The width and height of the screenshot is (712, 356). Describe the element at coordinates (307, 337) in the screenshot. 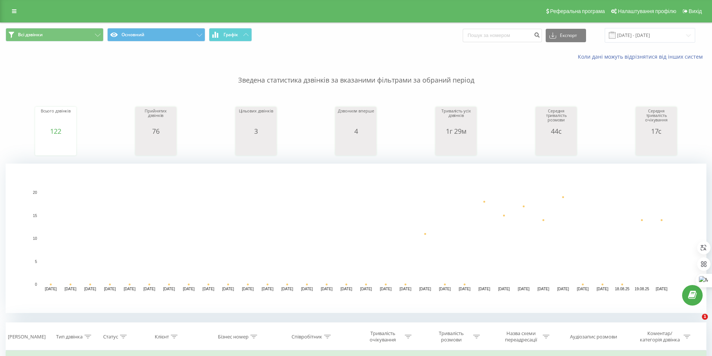

I see `div: Співробітник` at that location.